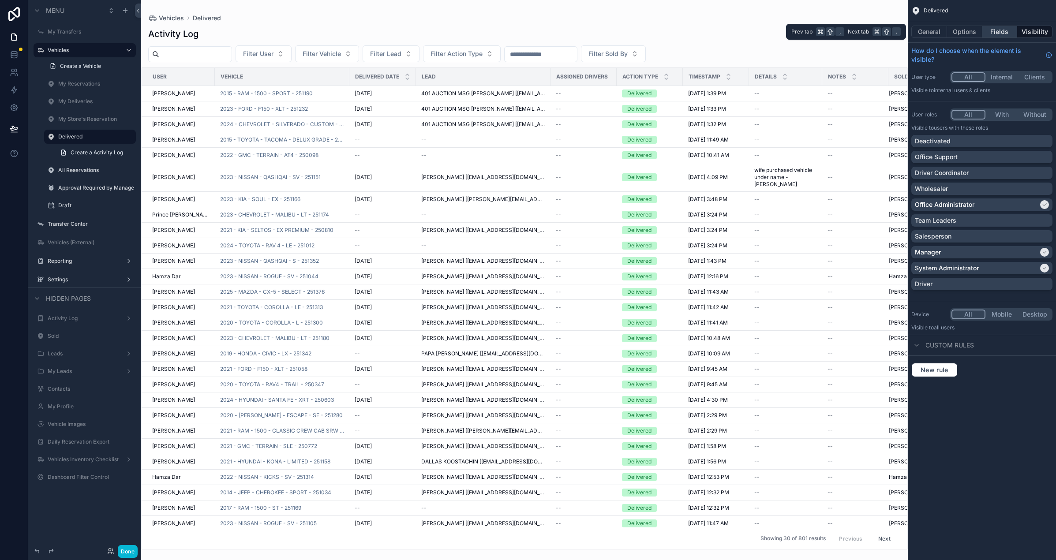 Image resolution: width=1056 pixels, height=560 pixels. I want to click on label: User type, so click(929, 77).